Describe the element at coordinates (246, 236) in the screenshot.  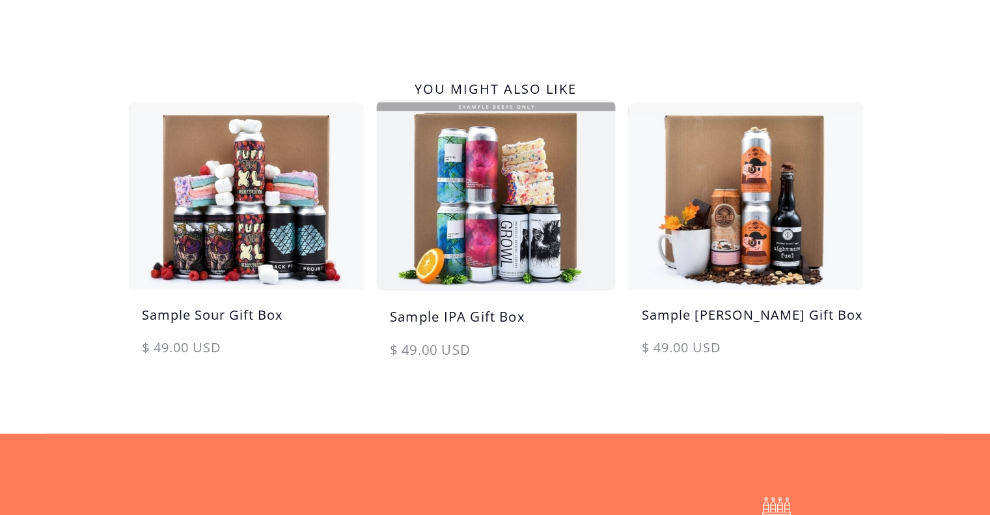
I see `a: Sample Sour Gift Box$ 49.00 USD` at that location.